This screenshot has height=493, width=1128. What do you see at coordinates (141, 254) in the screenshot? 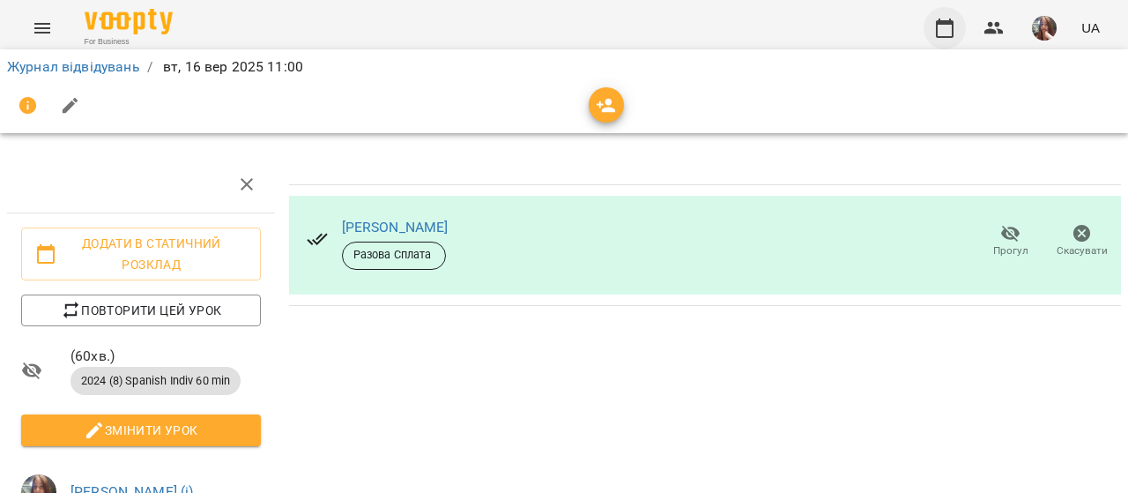
I see `span: Додати в статичний розклад` at bounding box center [141, 254].